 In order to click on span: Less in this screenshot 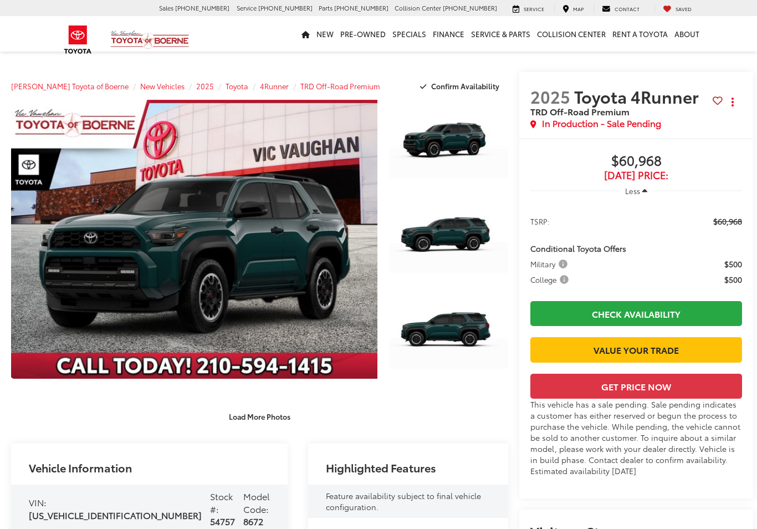, I will do `click(632, 191)`.